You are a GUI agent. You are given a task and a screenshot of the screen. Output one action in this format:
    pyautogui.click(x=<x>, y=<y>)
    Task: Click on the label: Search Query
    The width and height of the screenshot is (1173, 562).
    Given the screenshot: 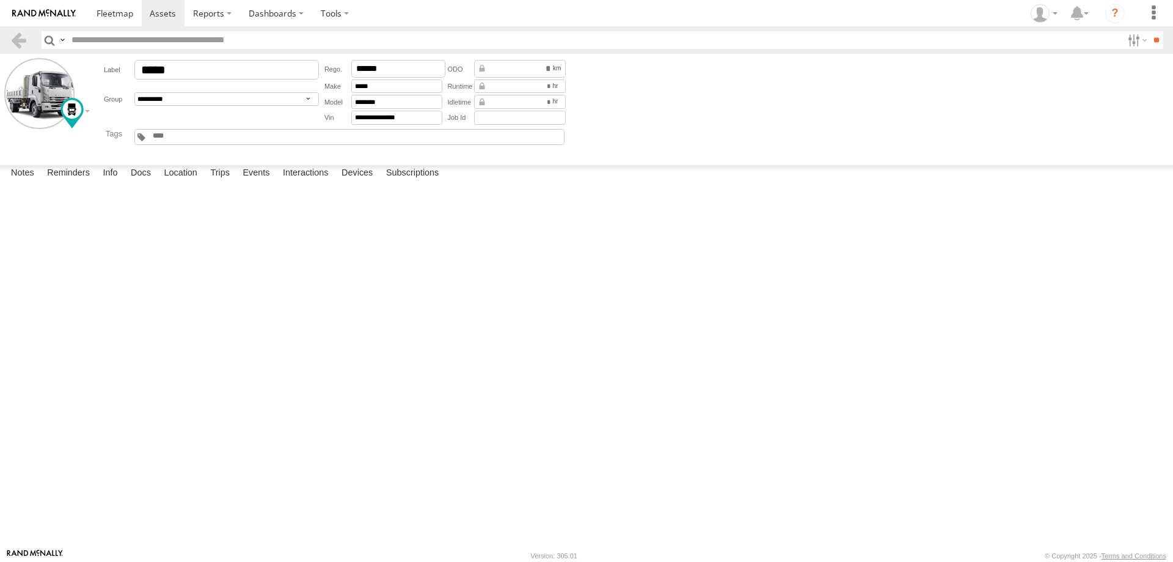 What is the action you would take?
    pyautogui.click(x=62, y=40)
    